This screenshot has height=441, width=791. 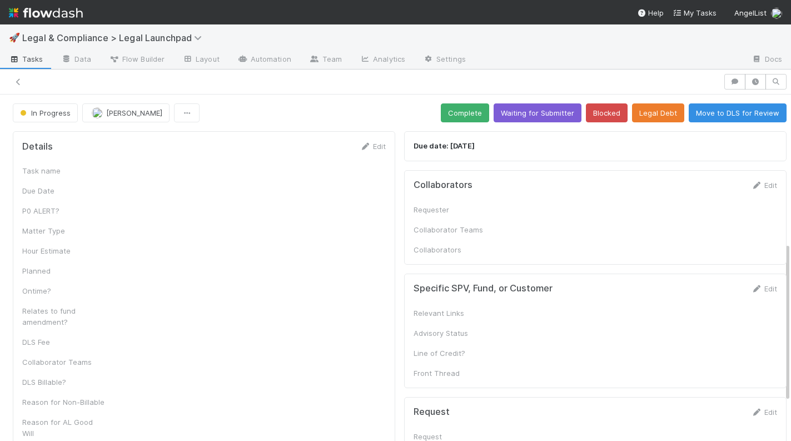 I want to click on h5: Collaborators, so click(x=443, y=185).